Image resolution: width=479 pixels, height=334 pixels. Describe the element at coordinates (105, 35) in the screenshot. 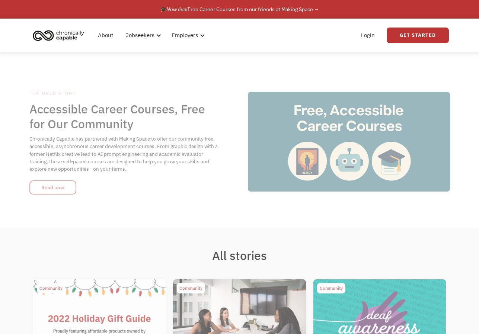

I see `a: About` at that location.